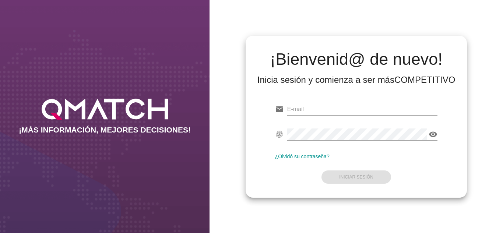 This screenshot has height=233, width=503. Describe the element at coordinates (357, 59) in the screenshot. I see `h2: ¡Bienvenid@ de nuevo!` at that location.